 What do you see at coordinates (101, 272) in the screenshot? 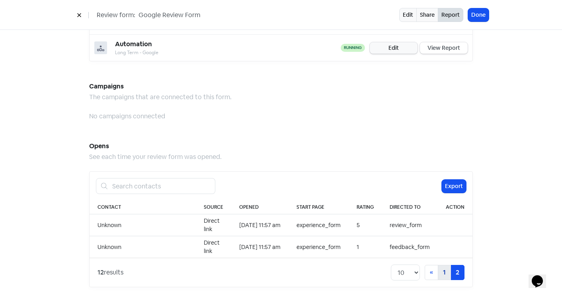
I see `strong: 12` at bounding box center [101, 272].